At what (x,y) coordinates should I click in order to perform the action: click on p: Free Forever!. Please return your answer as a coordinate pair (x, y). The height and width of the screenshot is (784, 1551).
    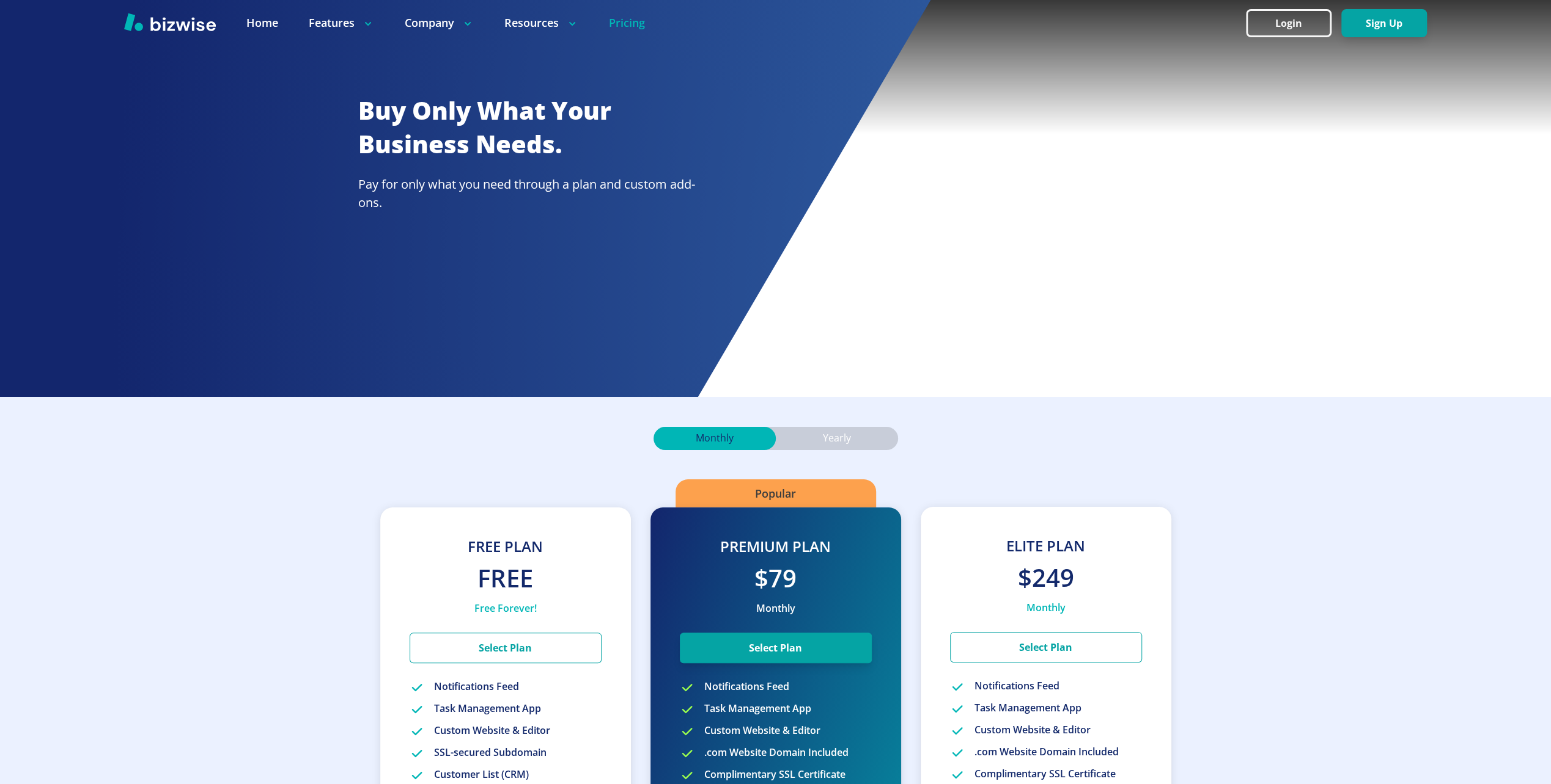
    Looking at the image, I should click on (505, 609).